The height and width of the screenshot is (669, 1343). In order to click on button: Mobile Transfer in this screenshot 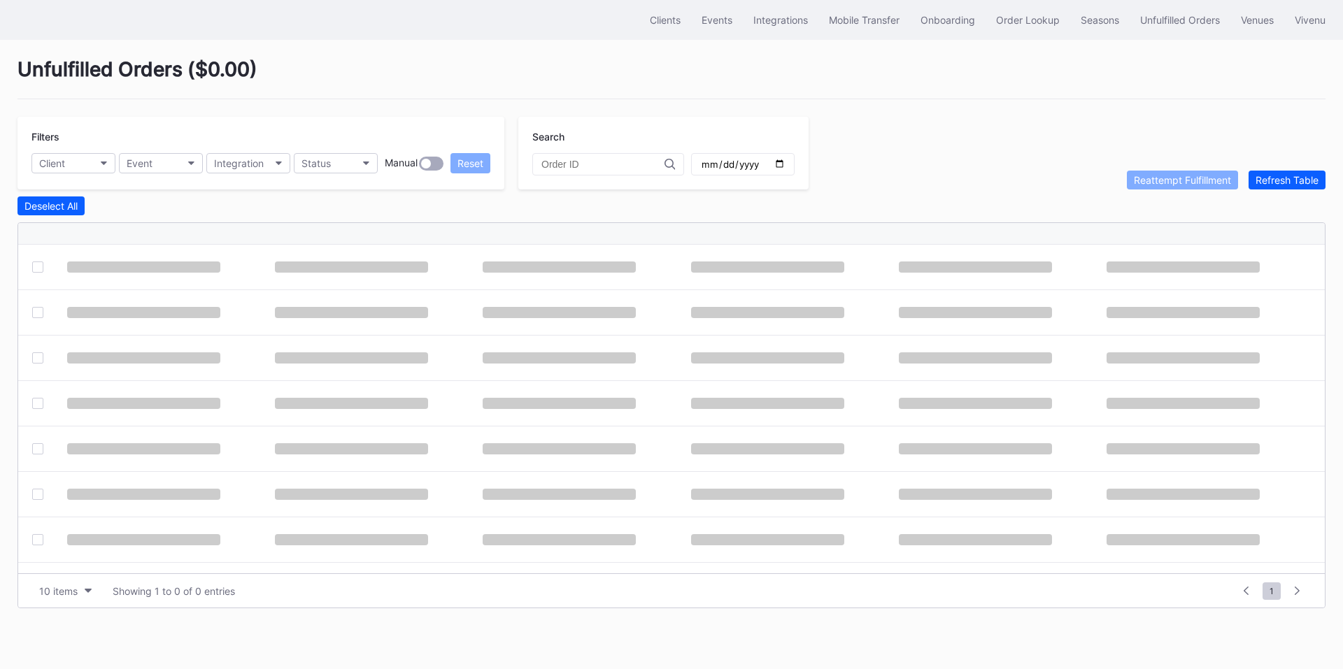, I will do `click(864, 20)`.